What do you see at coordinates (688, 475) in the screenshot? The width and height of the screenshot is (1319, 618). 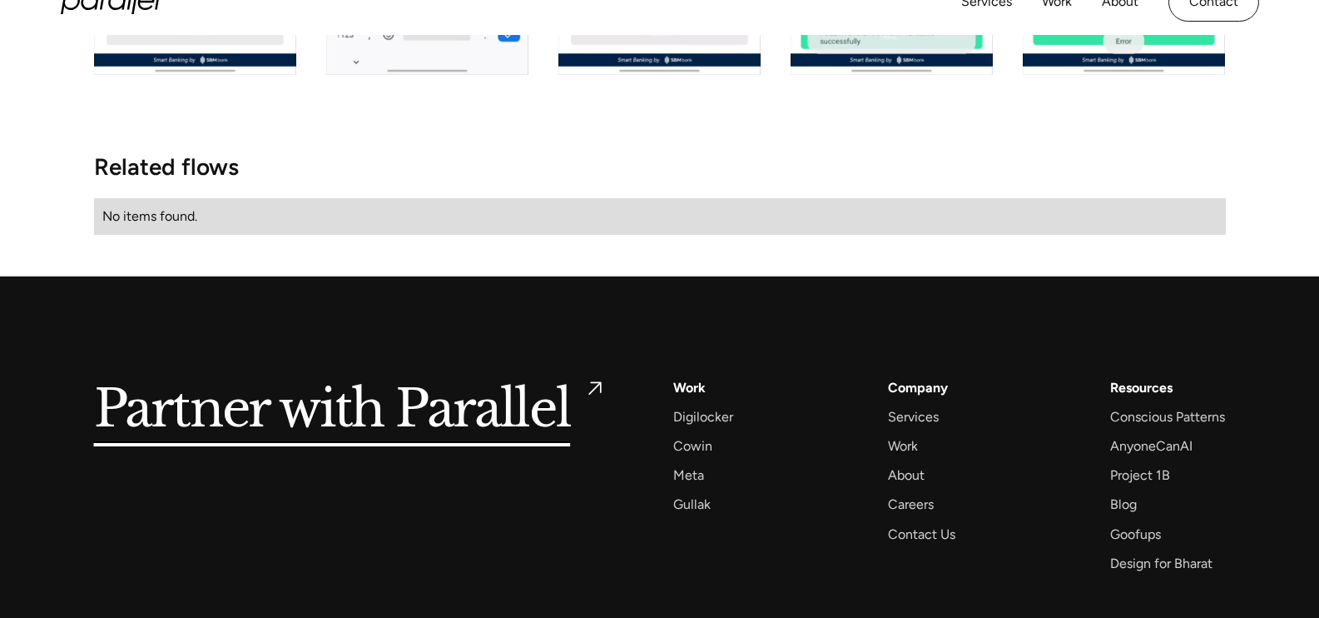 I see `div: Meta` at bounding box center [688, 475].